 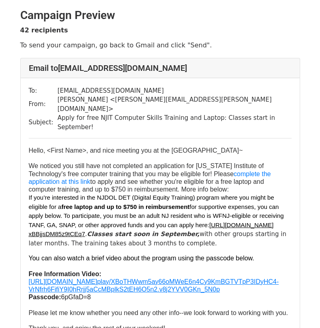 What do you see at coordinates (141, 258) in the screenshot?
I see `font: You can also watch a brief video about the program using the passcode below.` at bounding box center [141, 258].